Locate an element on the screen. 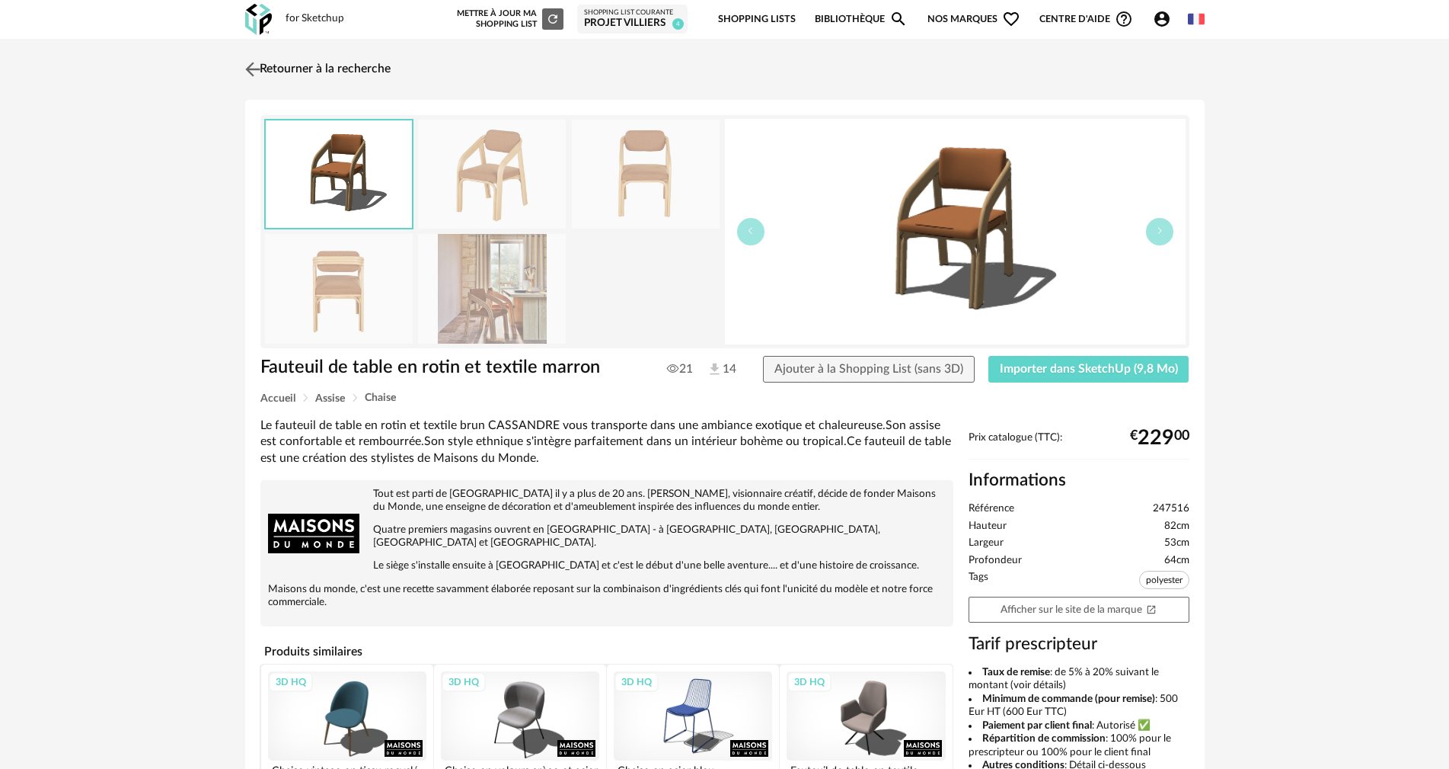 The width and height of the screenshot is (1449, 769). a: BibliothèqueMagnify icon is located at coordinates (861, 19).